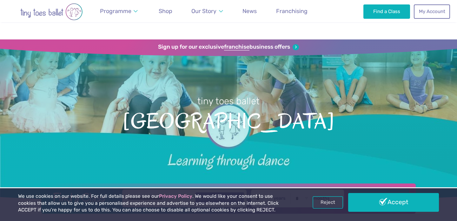 The width and height of the screenshot is (457, 221). I want to click on a: Find a Class, so click(387, 11).